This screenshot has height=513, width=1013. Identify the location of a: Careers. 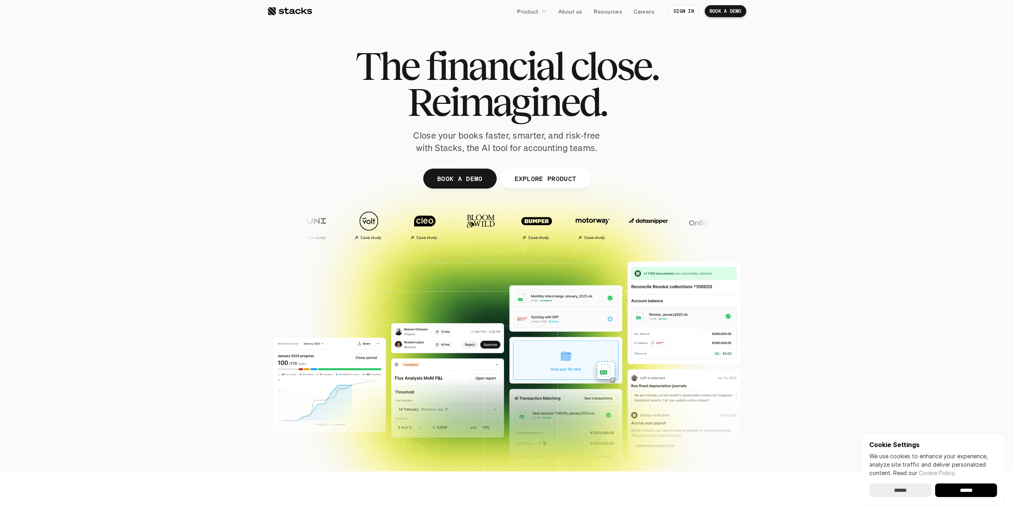
(644, 11).